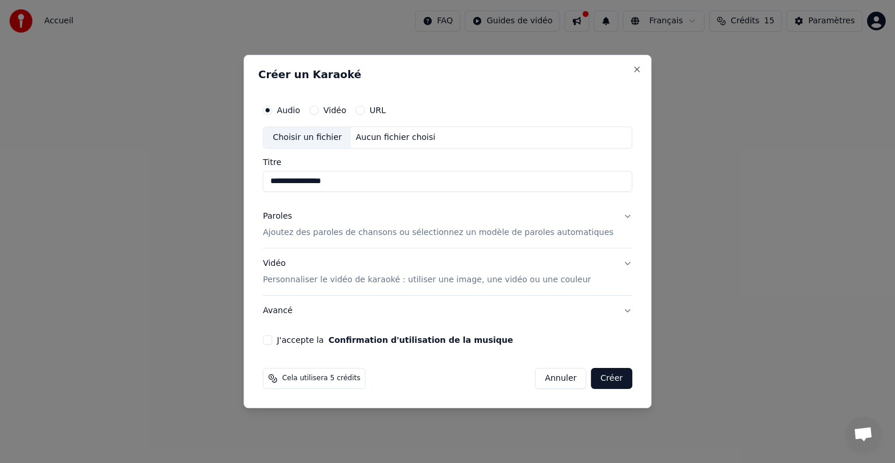 The height and width of the screenshot is (463, 895). Describe the element at coordinates (448, 272) in the screenshot. I see `button: VidéoPersonnaliser le vidéo de karaoké : utiliser une image, une vidéo ou une couleur` at that location.